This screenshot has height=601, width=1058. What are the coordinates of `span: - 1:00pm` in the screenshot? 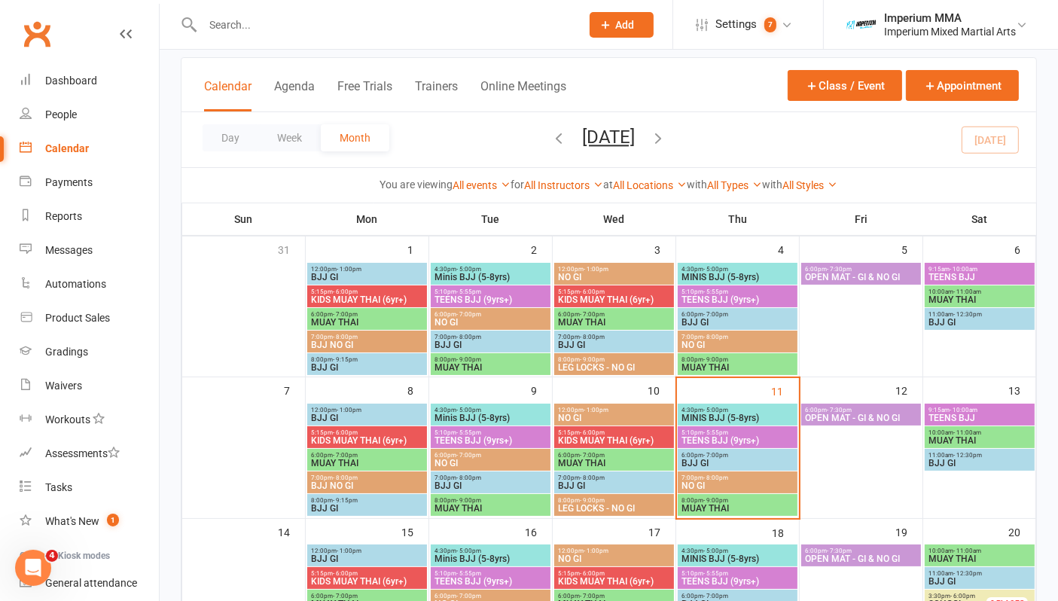 It's located at (349, 550).